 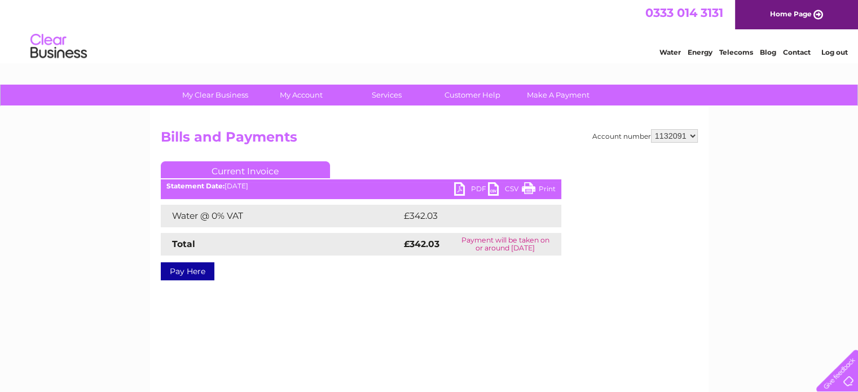 I want to click on a: Services, so click(x=387, y=95).